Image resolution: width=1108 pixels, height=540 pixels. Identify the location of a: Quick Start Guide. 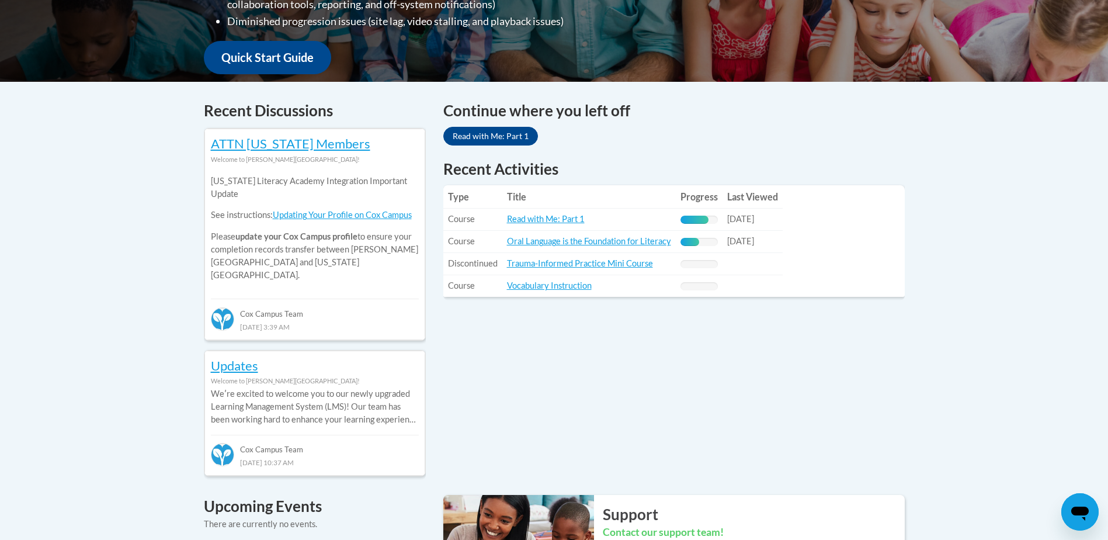
(268, 57).